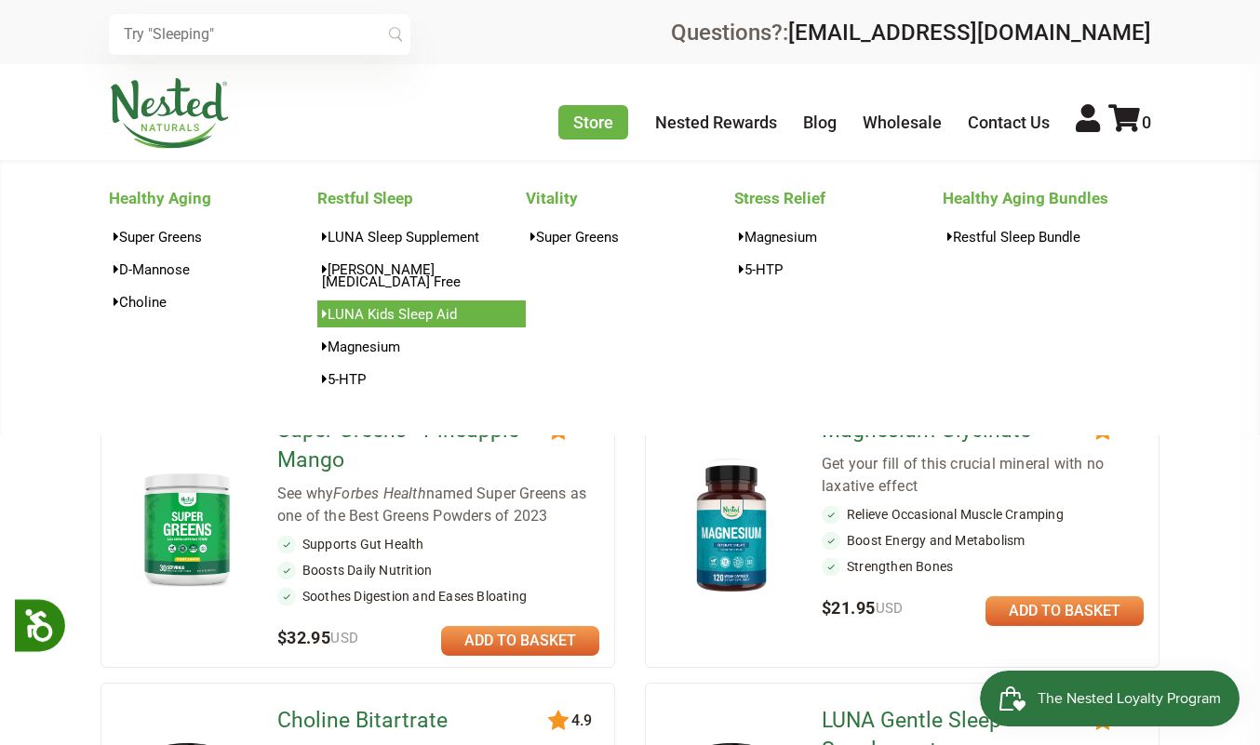 The height and width of the screenshot is (745, 1260). Describe the element at coordinates (630, 198) in the screenshot. I see `a: Vitality` at that location.